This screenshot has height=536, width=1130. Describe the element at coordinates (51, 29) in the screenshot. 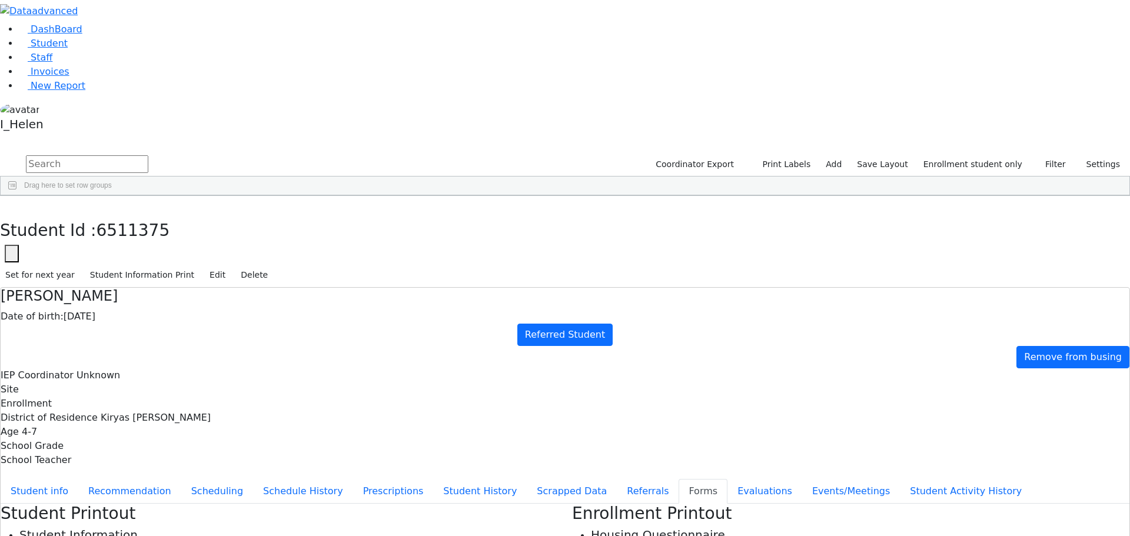

I see `a: DashBoard` at that location.